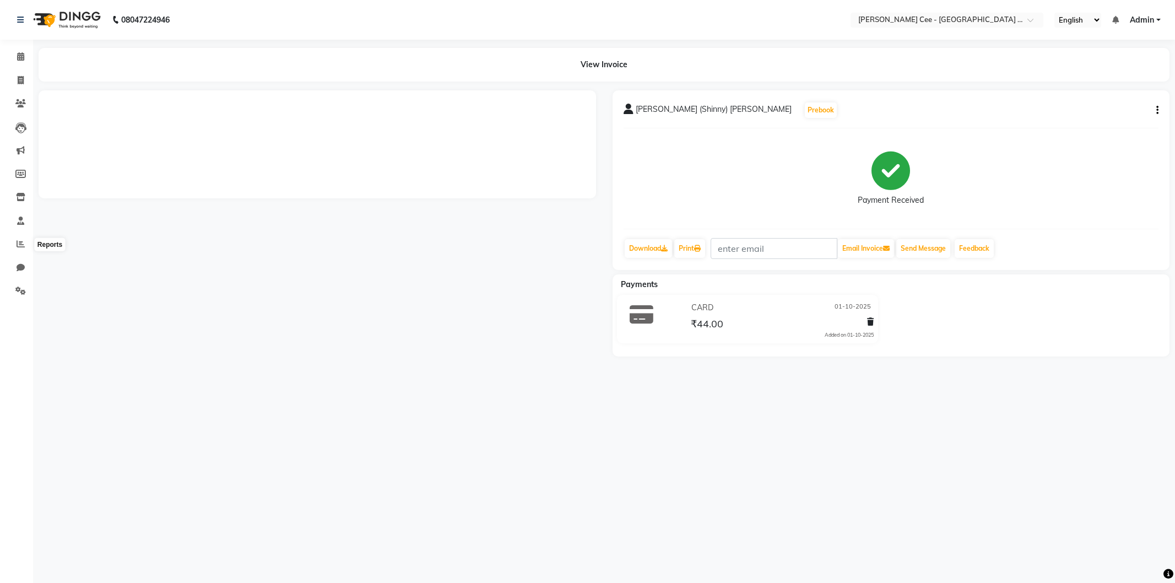 This screenshot has width=1175, height=583. What do you see at coordinates (849, 335) in the screenshot?
I see `div: Added on 01-10-2025` at bounding box center [849, 335].